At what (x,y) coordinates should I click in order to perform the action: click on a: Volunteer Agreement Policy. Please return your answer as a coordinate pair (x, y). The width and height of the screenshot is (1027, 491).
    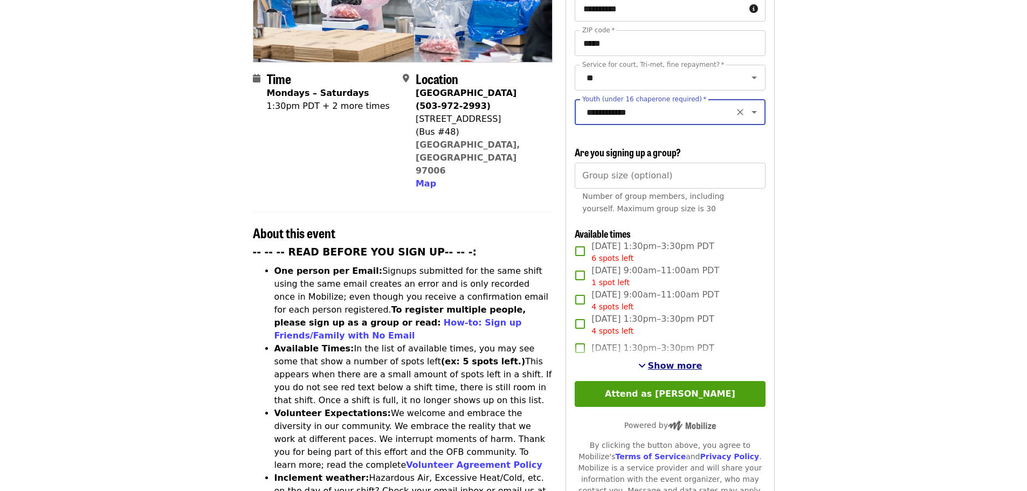
    Looking at the image, I should click on (474, 465).